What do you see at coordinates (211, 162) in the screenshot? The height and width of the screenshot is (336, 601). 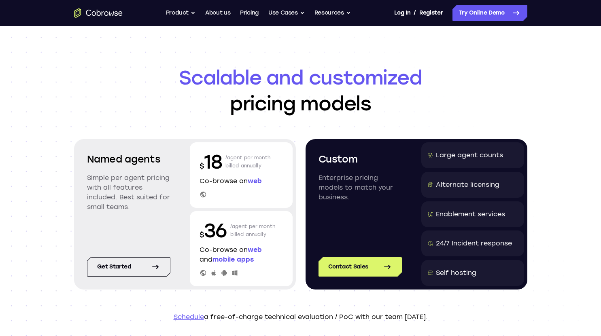 I see `p: 18` at bounding box center [211, 162].